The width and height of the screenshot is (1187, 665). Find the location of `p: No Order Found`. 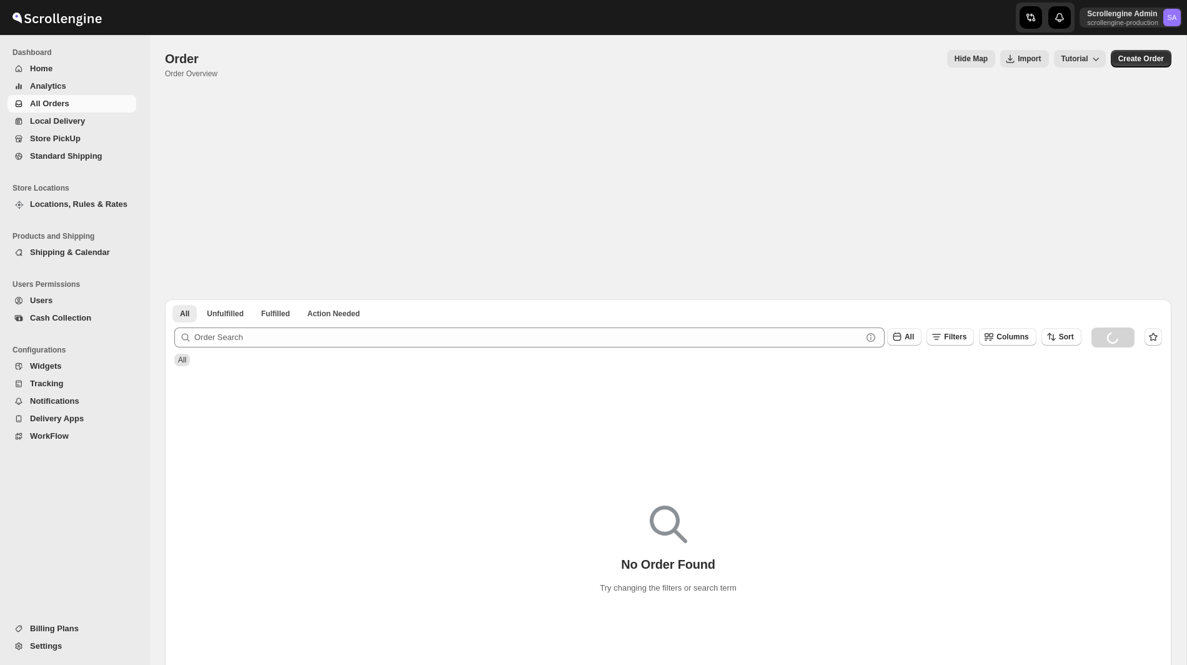

p: No Order Found is located at coordinates (668, 564).